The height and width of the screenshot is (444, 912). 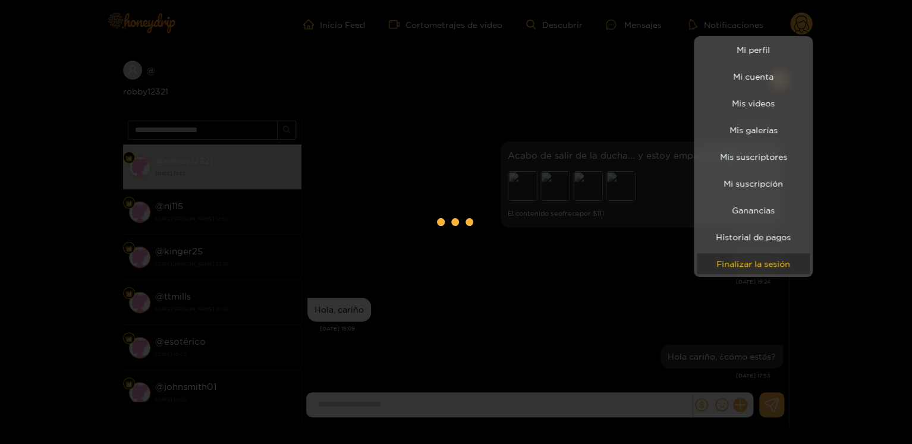 I want to click on font: Mis suscriptores, so click(x=754, y=156).